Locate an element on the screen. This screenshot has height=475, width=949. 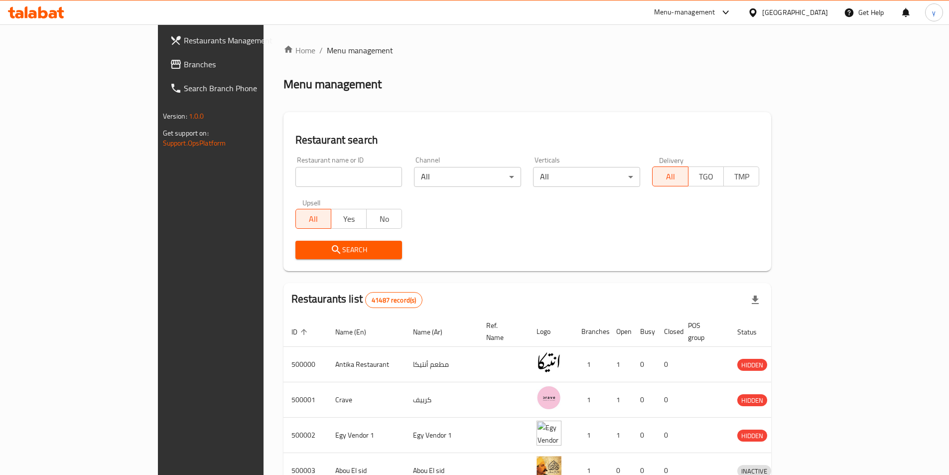
span: Restaurants Management is located at coordinates (246, 40).